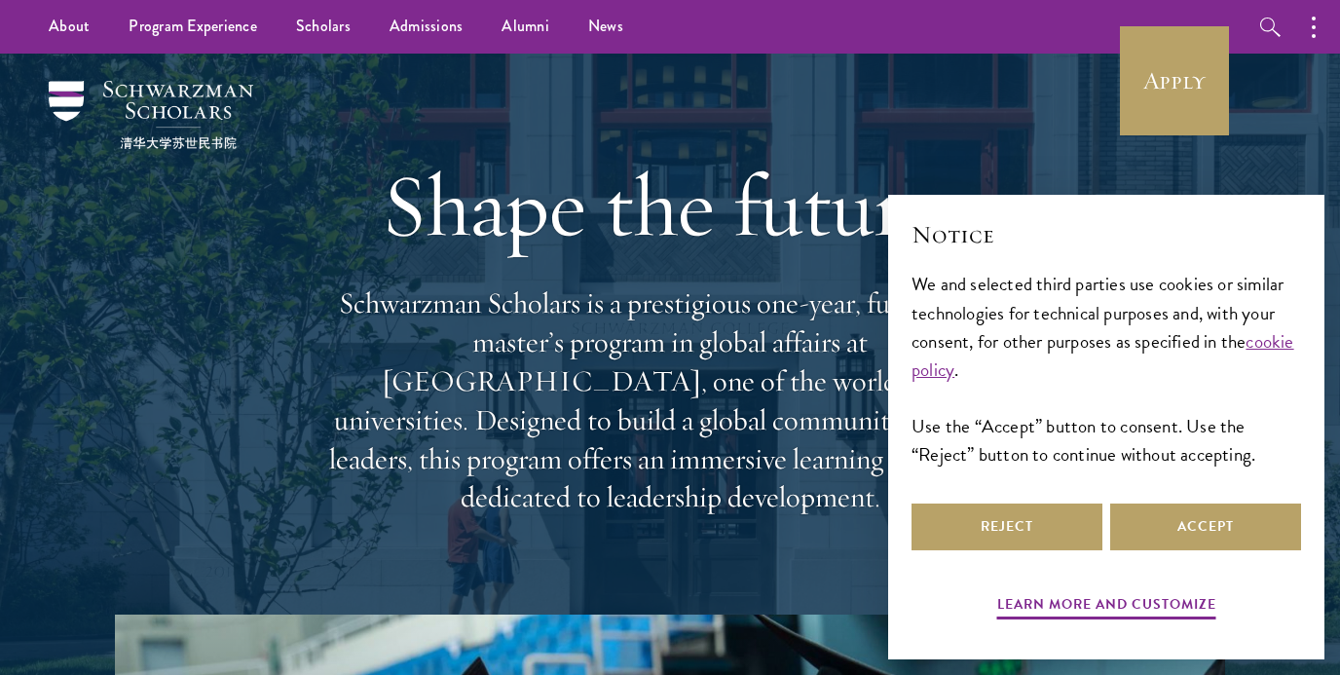  Describe the element at coordinates (1107, 607) in the screenshot. I see `button: Learn more and customize` at that location.